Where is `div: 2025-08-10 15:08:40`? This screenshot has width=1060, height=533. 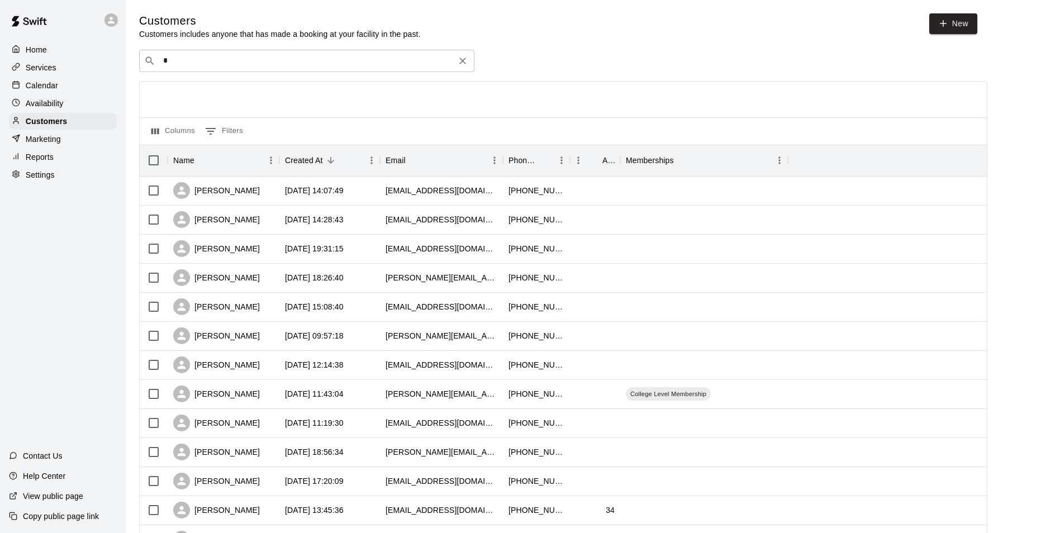
div: 2025-08-10 15:08:40 is located at coordinates (314, 307).